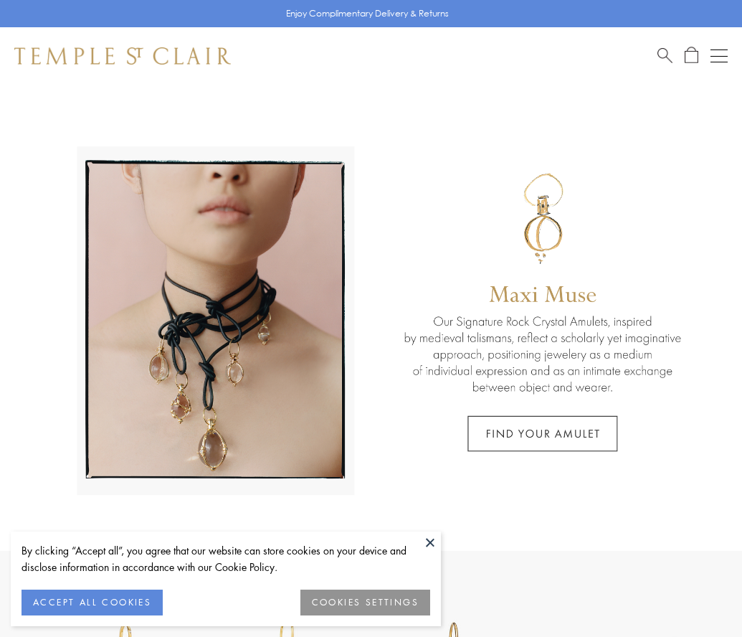 This screenshot has height=637, width=742. I want to click on a: Search, so click(665, 55).